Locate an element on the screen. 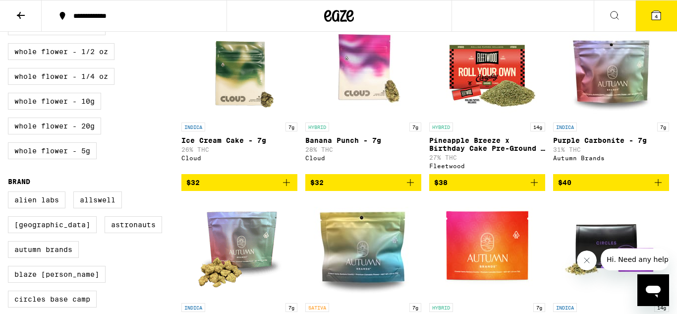 The width and height of the screenshot is (677, 314). span: Hi. Need any help? is located at coordinates (39, 11).